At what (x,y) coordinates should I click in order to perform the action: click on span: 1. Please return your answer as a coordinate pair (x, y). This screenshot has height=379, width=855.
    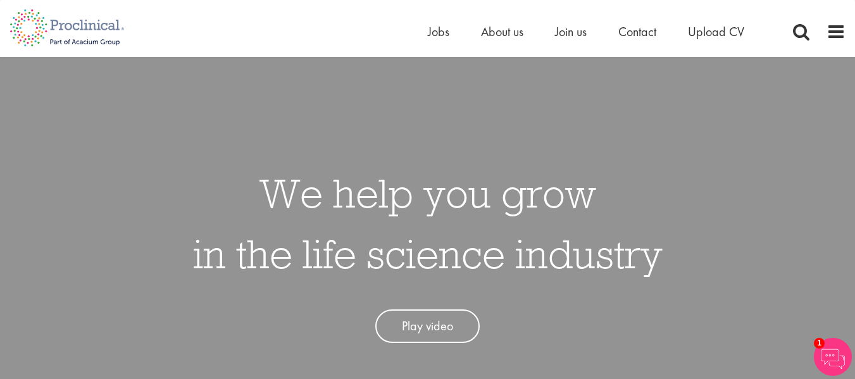
    Looking at the image, I should click on (819, 343).